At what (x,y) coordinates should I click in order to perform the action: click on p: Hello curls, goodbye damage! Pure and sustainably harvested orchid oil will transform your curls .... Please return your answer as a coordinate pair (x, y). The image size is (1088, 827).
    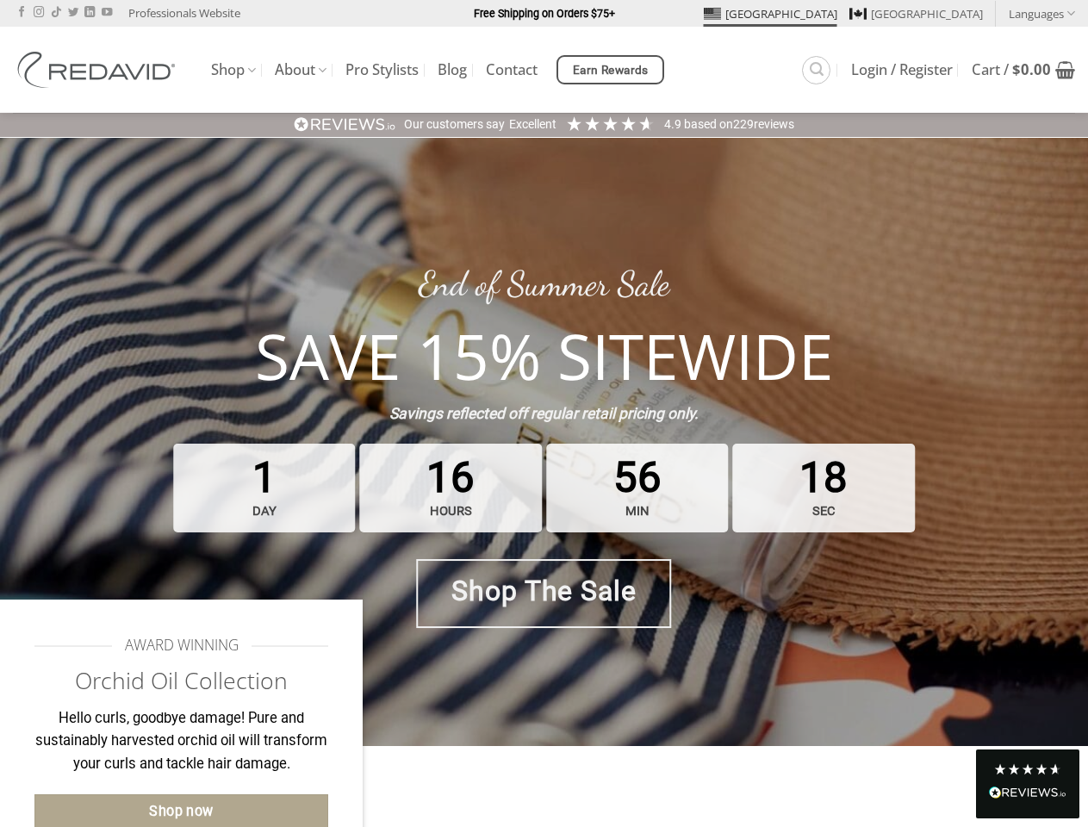
    Looking at the image, I should click on (181, 742).